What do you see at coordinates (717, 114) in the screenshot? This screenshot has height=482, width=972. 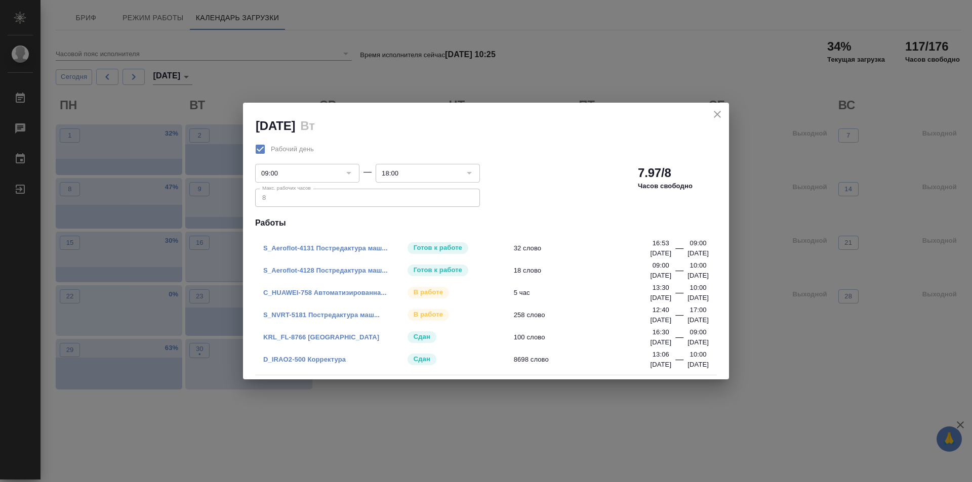 I see `button: close` at bounding box center [717, 114].